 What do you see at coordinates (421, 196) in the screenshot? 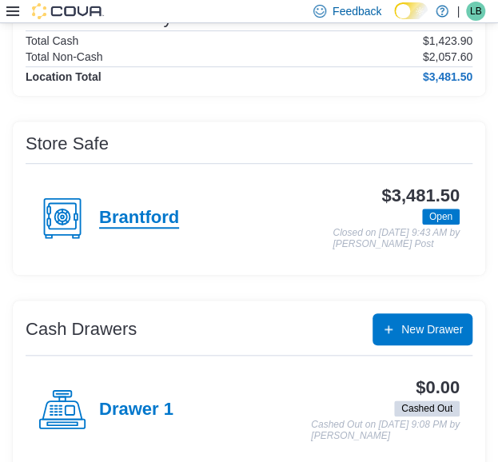
I see `h3: $3,481.50` at bounding box center [421, 196].